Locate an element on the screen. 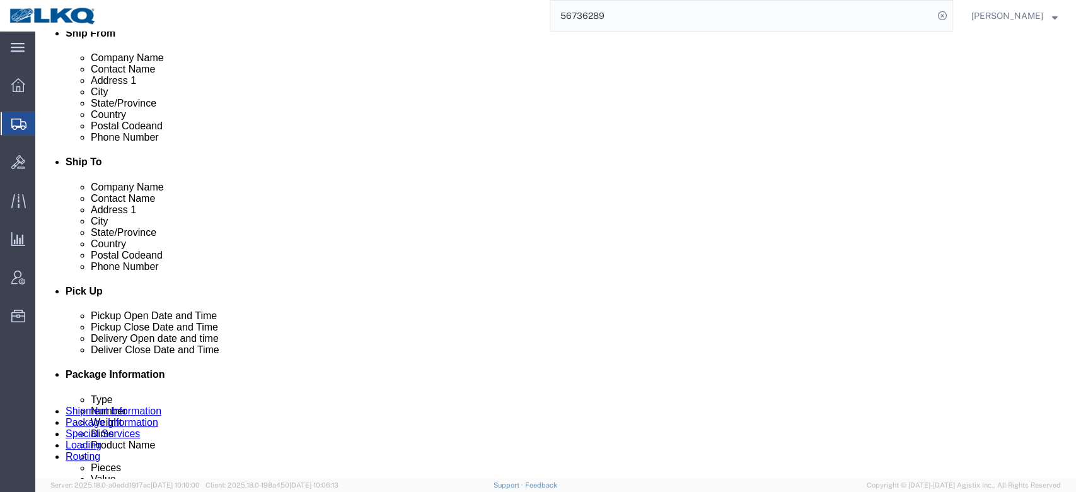 The image size is (1076, 492). a: Support is located at coordinates (510, 485).